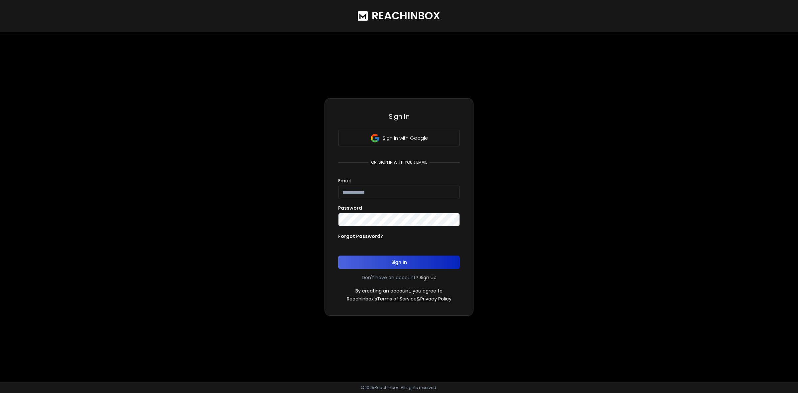 This screenshot has height=393, width=798. I want to click on p: or, sign in with your email, so click(399, 162).